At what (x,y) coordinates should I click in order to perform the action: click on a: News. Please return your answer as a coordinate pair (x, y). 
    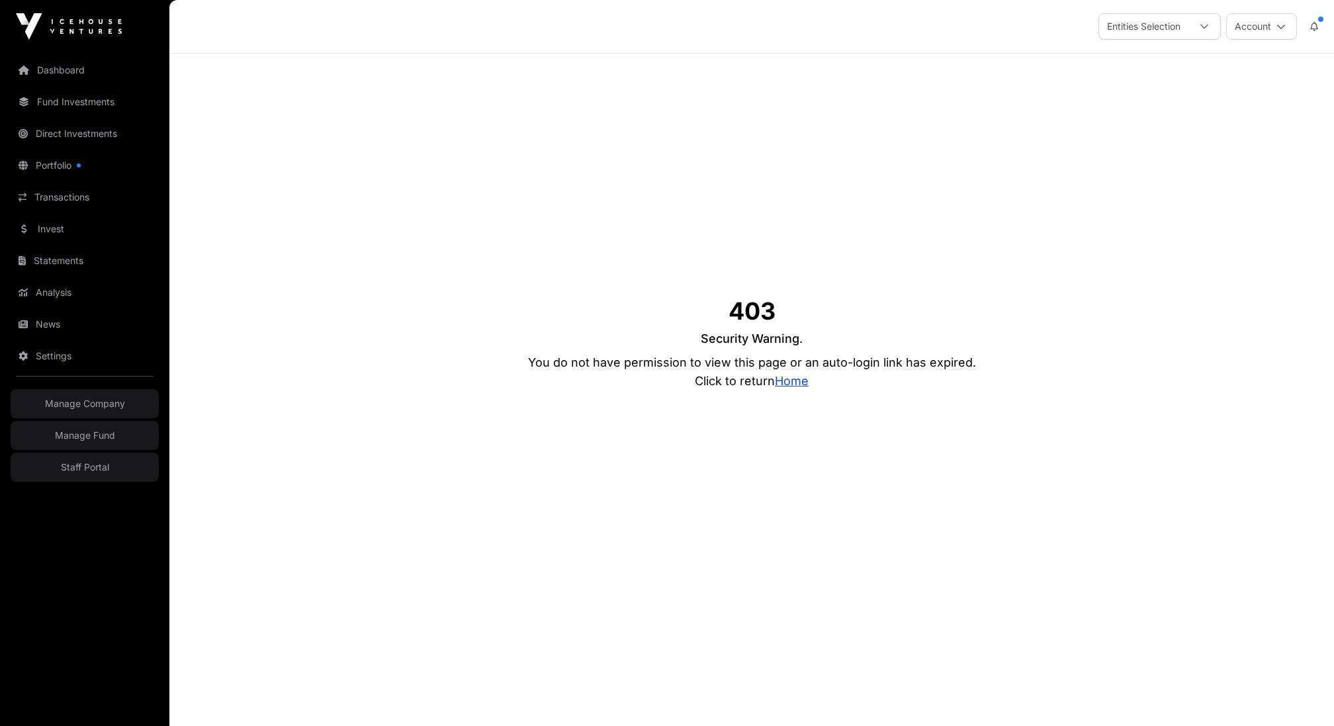
    Looking at the image, I should click on (85, 324).